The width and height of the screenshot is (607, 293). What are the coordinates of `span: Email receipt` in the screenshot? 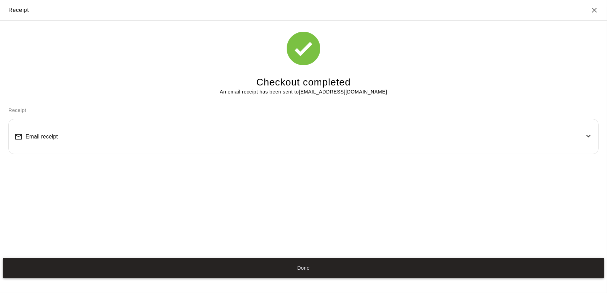 It's located at (42, 137).